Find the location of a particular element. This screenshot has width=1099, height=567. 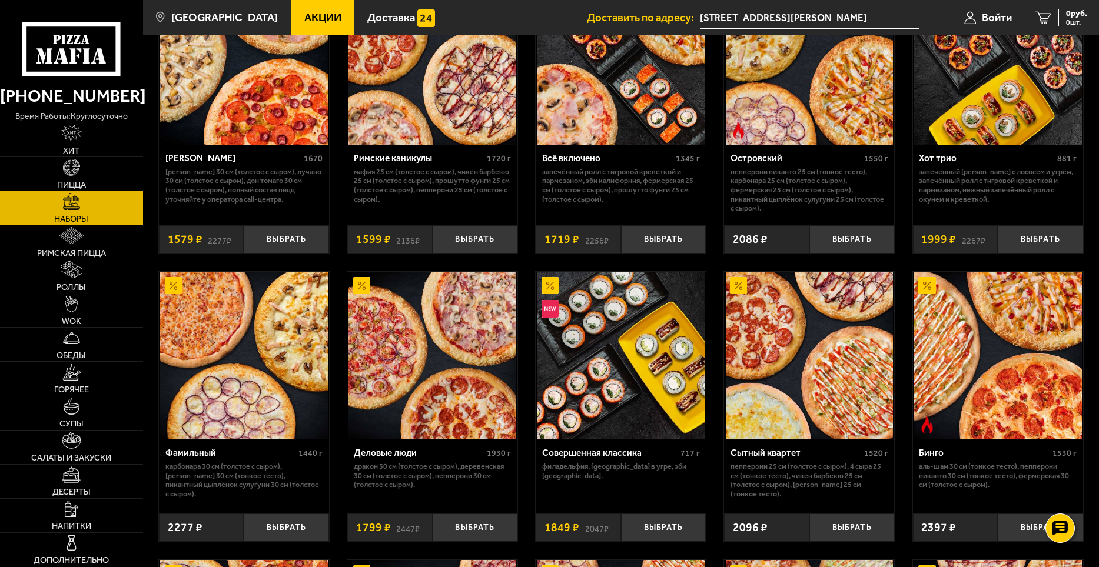

span: WOK is located at coordinates (71, 321).